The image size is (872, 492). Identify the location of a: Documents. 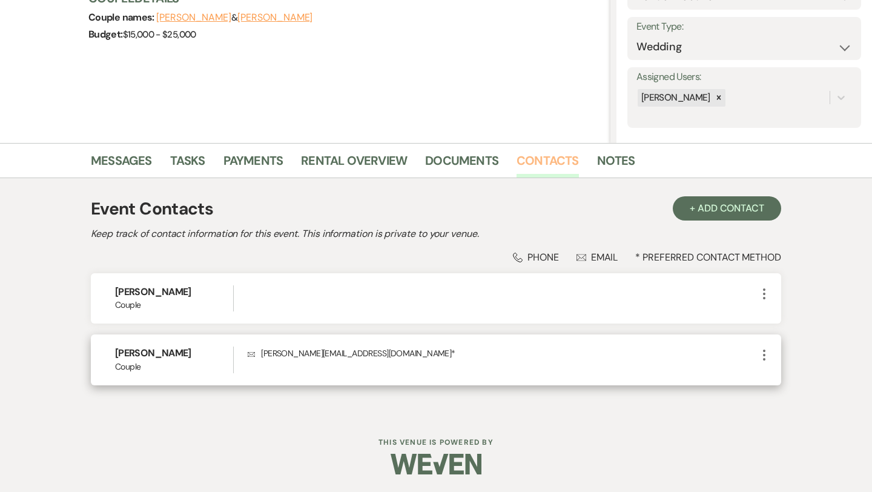
(461, 164).